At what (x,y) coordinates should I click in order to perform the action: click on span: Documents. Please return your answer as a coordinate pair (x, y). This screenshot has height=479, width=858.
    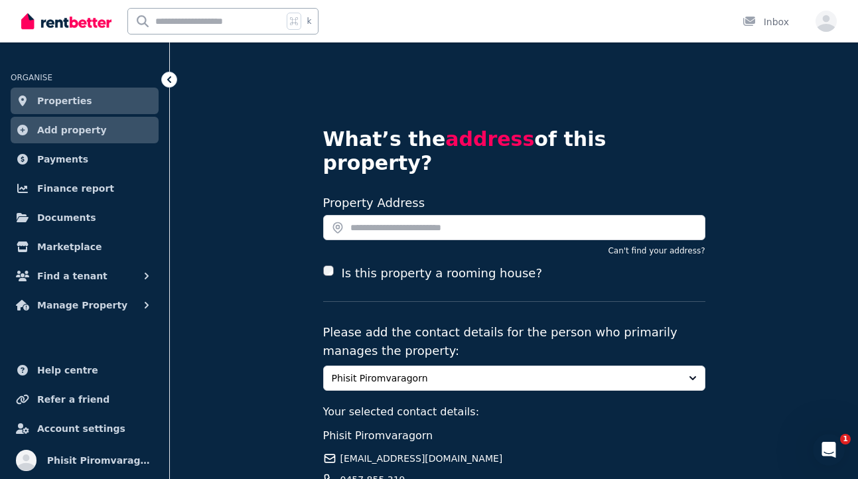
    Looking at the image, I should click on (66, 218).